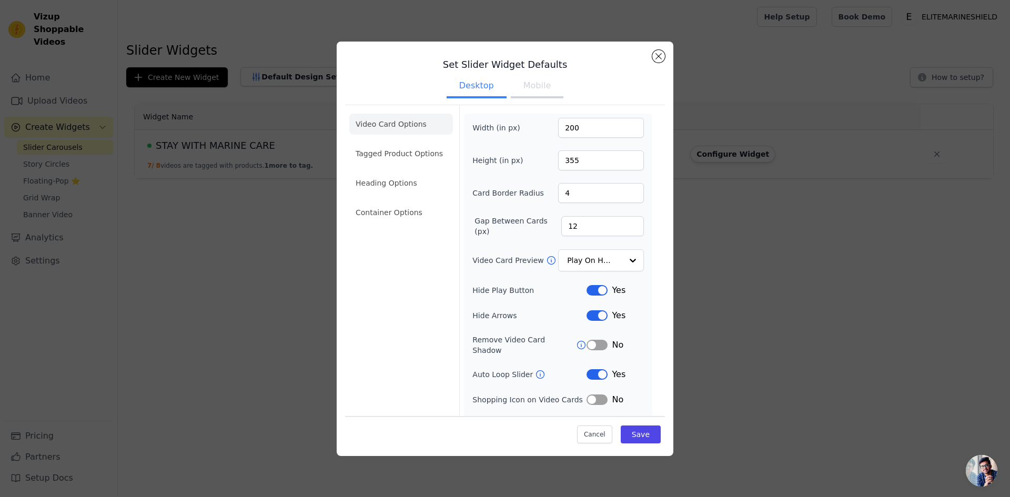 This screenshot has height=497, width=1010. Describe the element at coordinates (529, 400) in the screenshot. I see `label: Shopping Icon on Video Cards` at that location.